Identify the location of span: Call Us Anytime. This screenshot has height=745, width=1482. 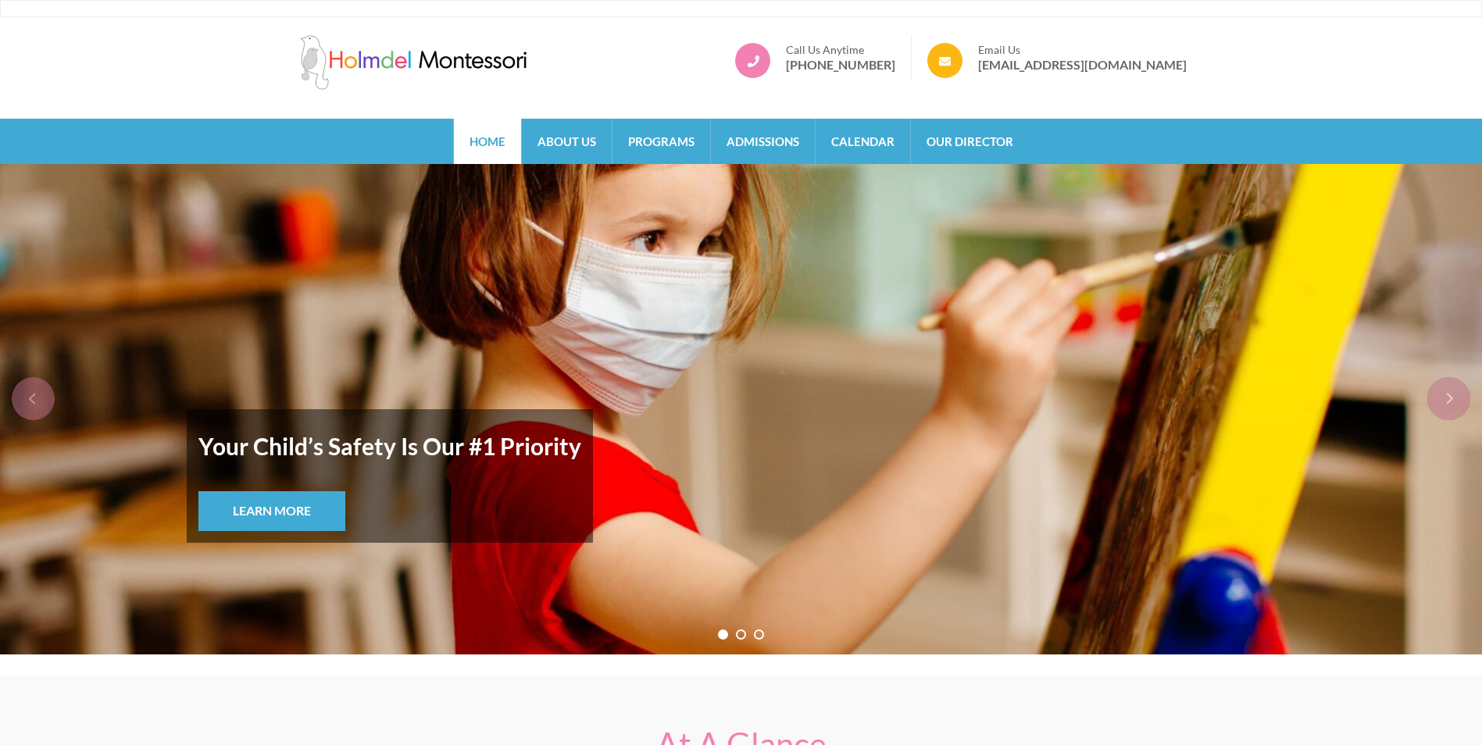
(841, 50).